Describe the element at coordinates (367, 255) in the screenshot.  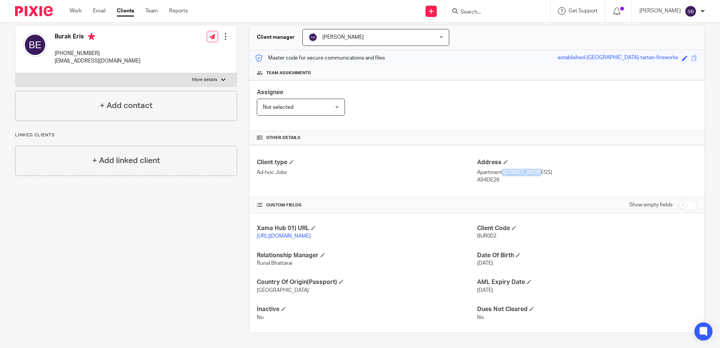
I see `h4: Relationship Manager` at that location.